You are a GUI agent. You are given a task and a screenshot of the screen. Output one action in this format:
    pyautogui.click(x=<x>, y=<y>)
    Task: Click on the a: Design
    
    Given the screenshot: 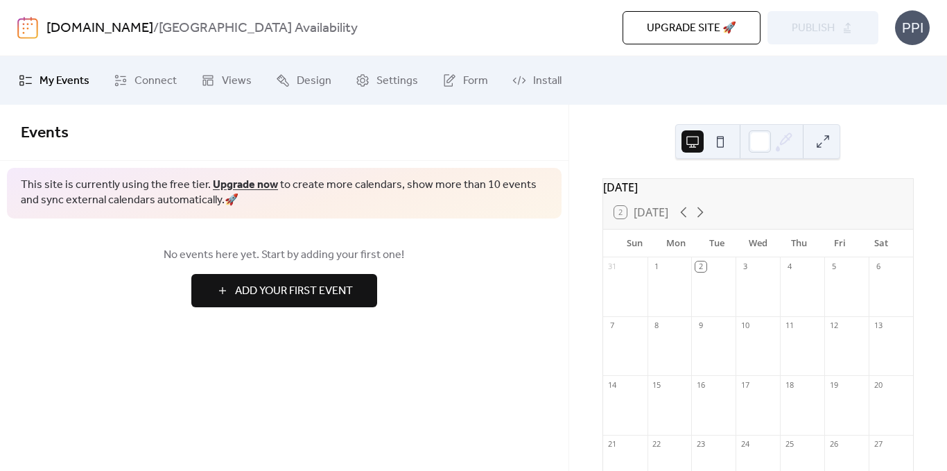 What is the action you would take?
    pyautogui.click(x=304, y=80)
    